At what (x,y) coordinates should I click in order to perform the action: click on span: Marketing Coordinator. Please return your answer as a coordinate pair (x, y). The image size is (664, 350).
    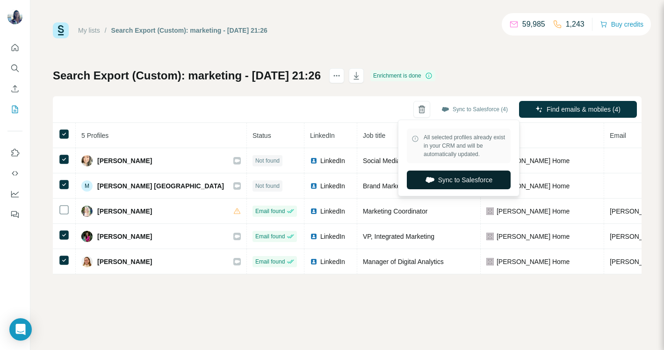
    Looking at the image, I should click on (395, 211).